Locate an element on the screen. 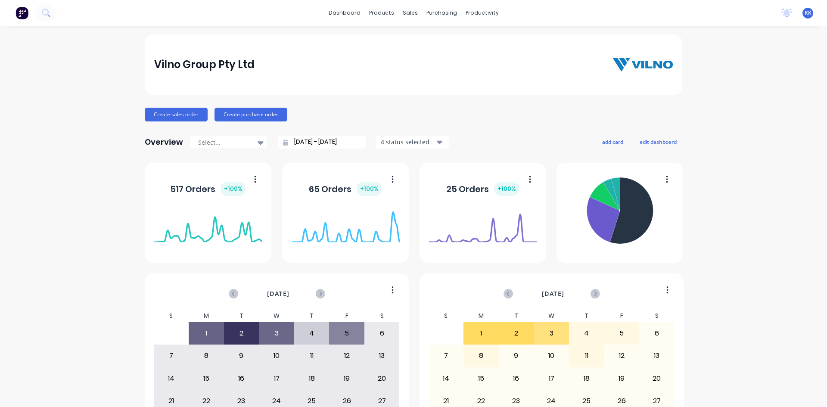  a: dashboard is located at coordinates (345, 13).